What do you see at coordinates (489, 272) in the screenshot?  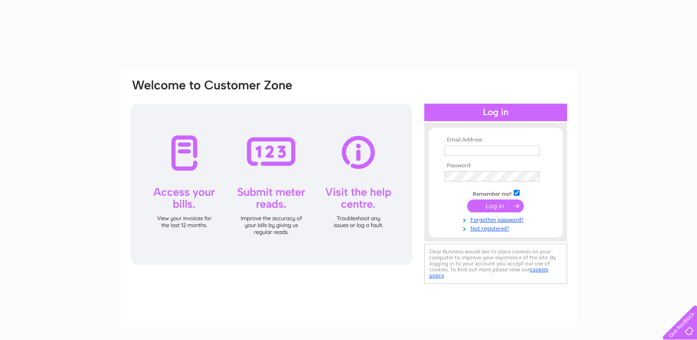 I see `a: cookies policy` at bounding box center [489, 272].